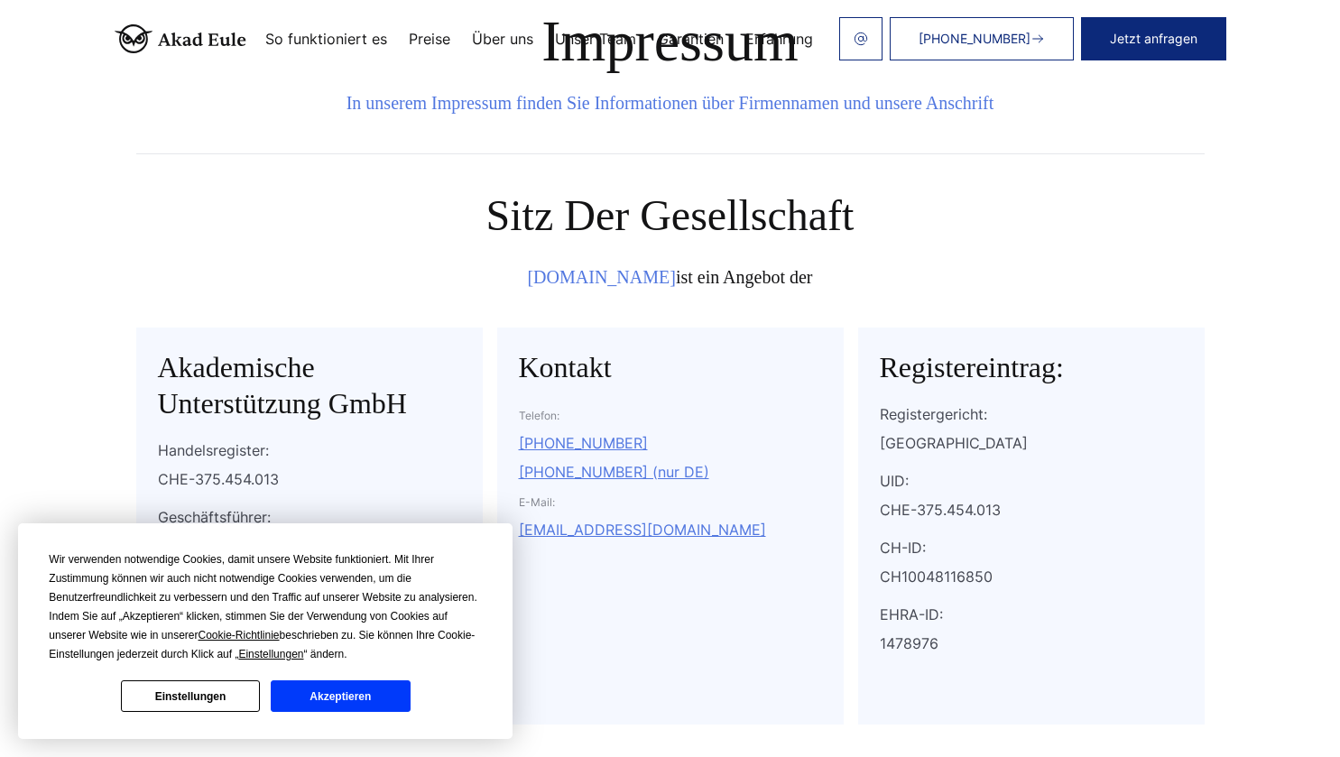 The width and height of the screenshot is (1340, 757). What do you see at coordinates (309, 517) in the screenshot?
I see `p: Geschäftsführer:` at bounding box center [309, 517].